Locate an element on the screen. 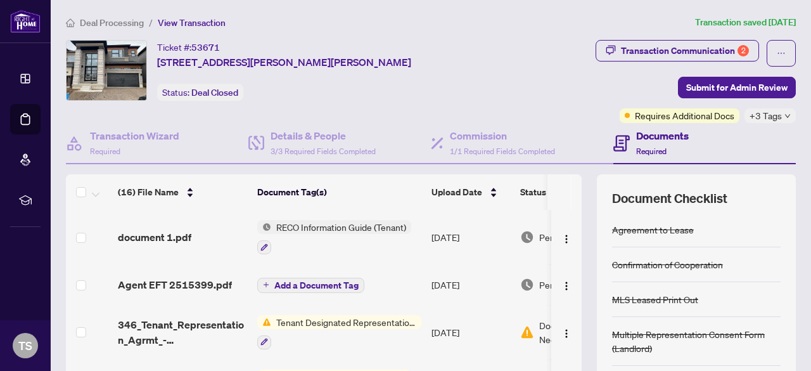  span: TS is located at coordinates (25, 345).